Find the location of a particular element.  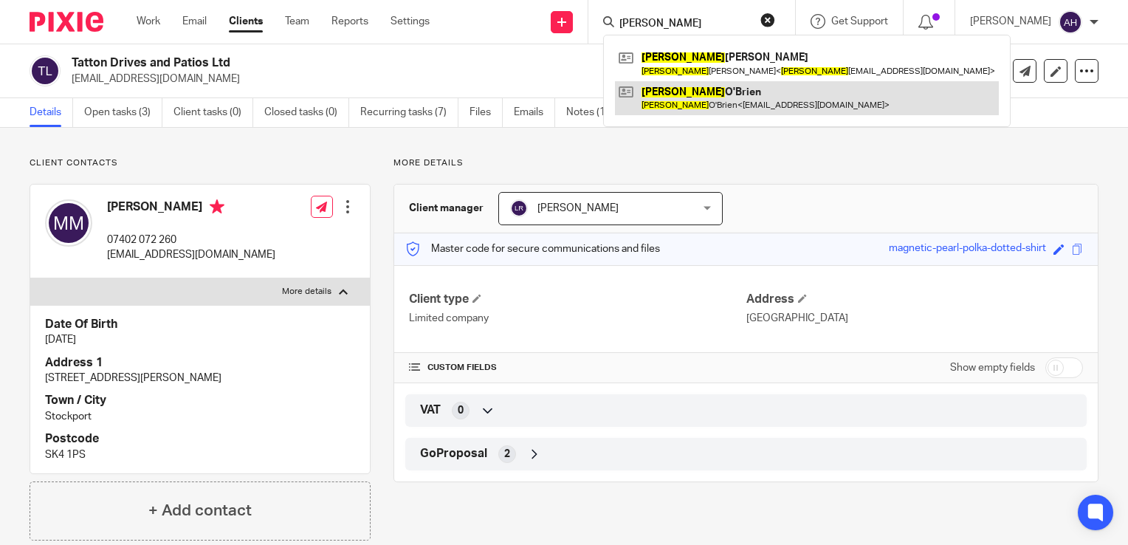

a: Closed tasks (0) is located at coordinates (306, 112).